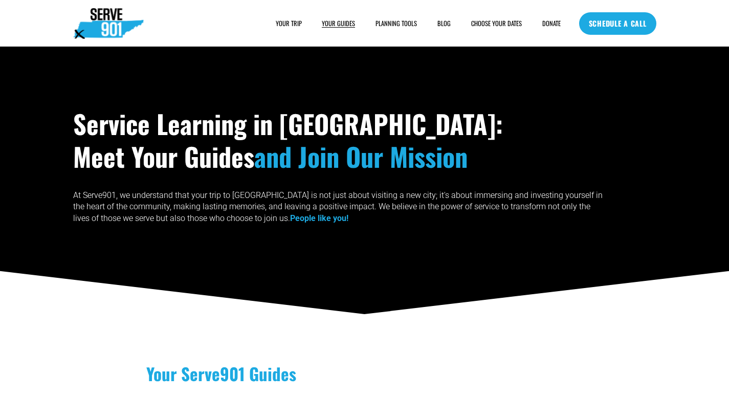 This screenshot has width=729, height=396. I want to click on a: BLOG, so click(444, 24).